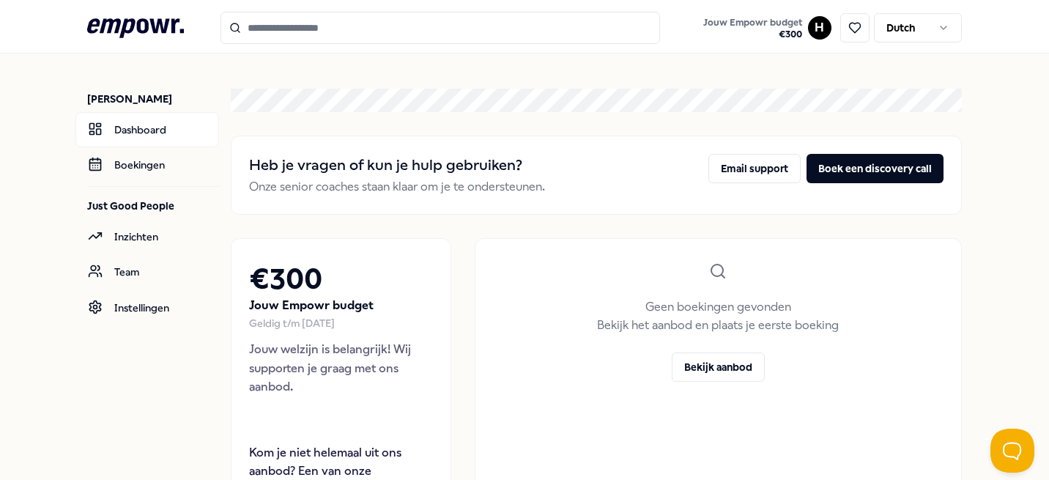 The height and width of the screenshot is (480, 1049). Describe the element at coordinates (718, 367) in the screenshot. I see `a: Bekijk aanbod` at that location.